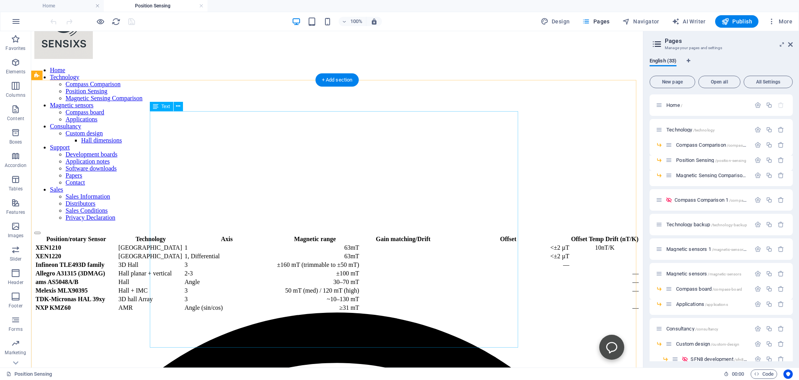 This screenshot has width=799, height=380. I want to click on div: Compass board/compass-board, so click(712, 289).